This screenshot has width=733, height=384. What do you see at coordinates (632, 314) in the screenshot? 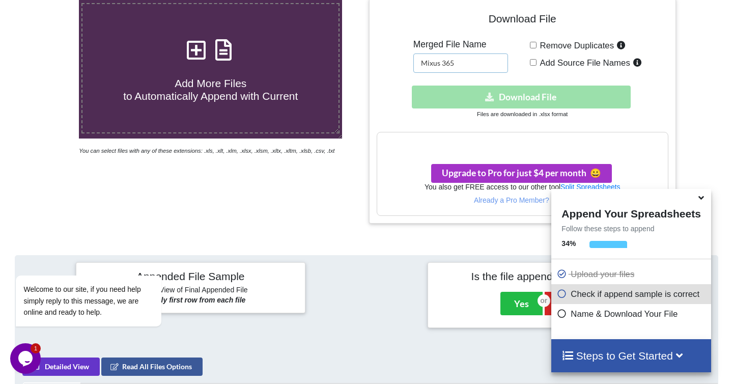
I see `p: Name & Download Your File` at bounding box center [632, 314].